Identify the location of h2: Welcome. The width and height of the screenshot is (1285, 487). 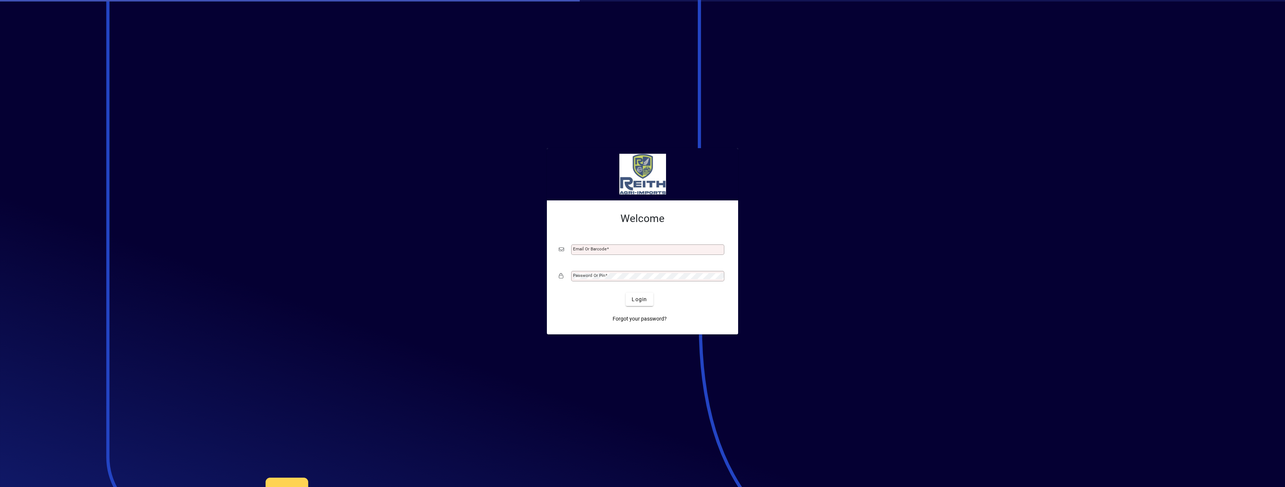
(642, 219).